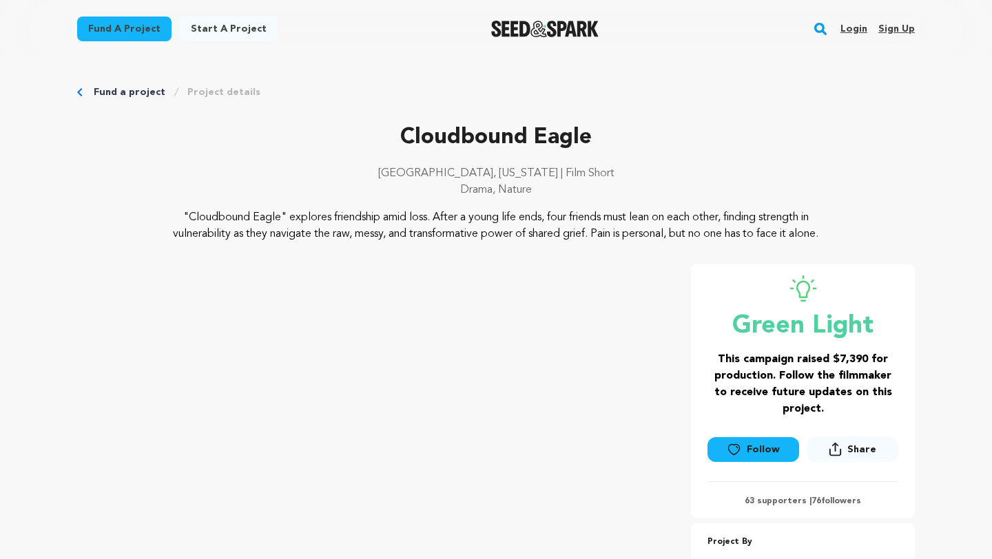 The image size is (992, 559). Describe the element at coordinates (853, 29) in the screenshot. I see `a: Login` at that location.